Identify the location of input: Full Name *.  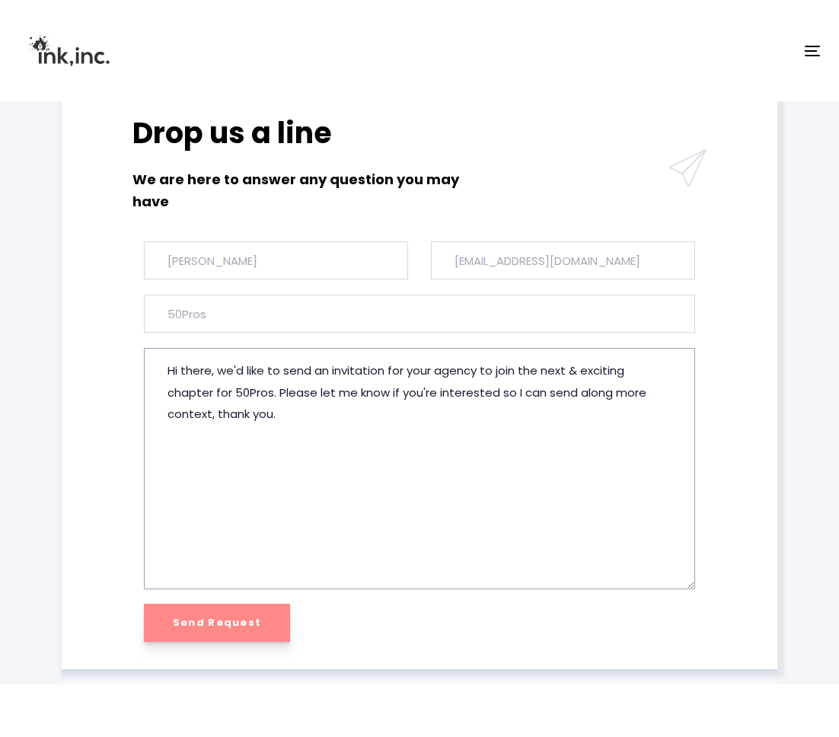
(275, 260).